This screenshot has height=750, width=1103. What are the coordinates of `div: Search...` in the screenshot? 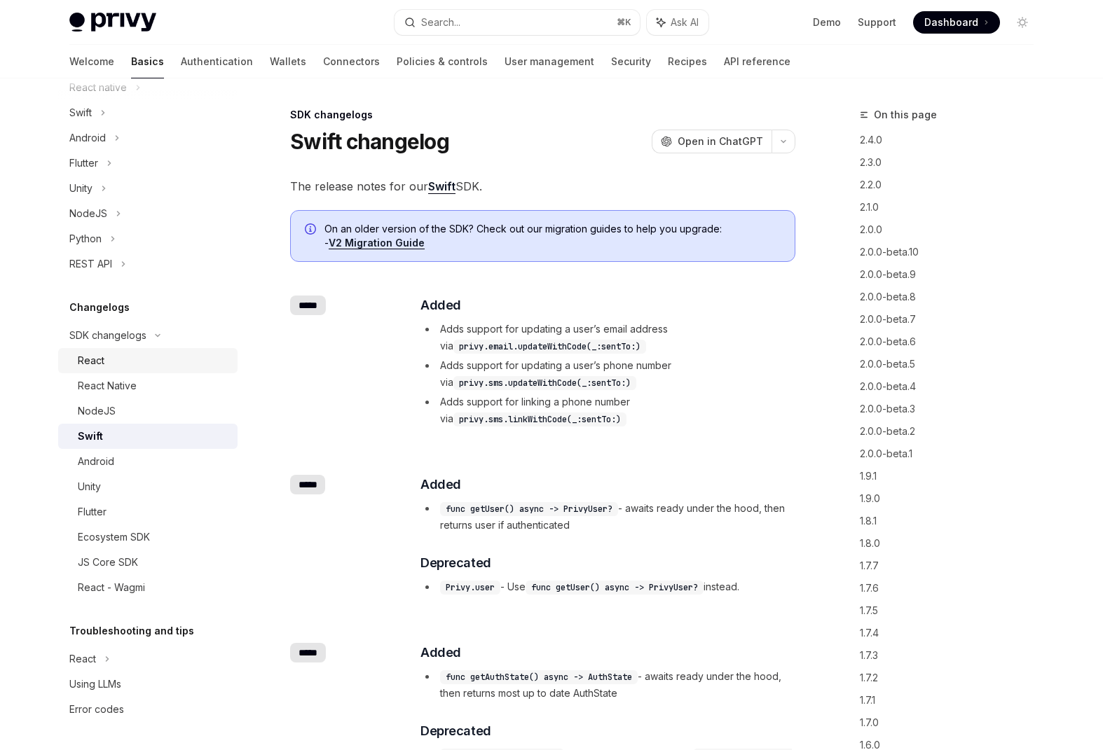 It's located at (441, 22).